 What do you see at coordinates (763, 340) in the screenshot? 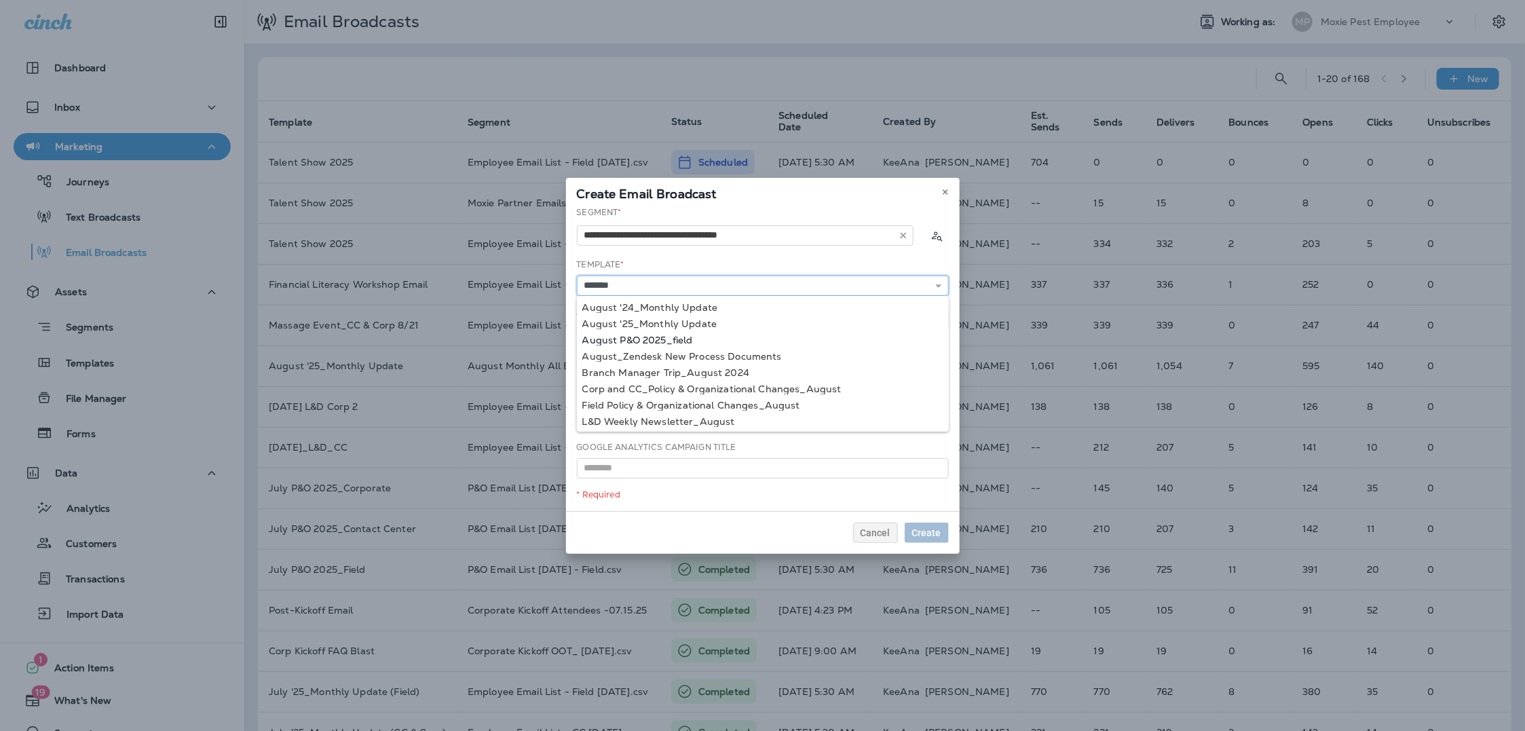
I see `div: August P&O 2025_field` at bounding box center [763, 340].